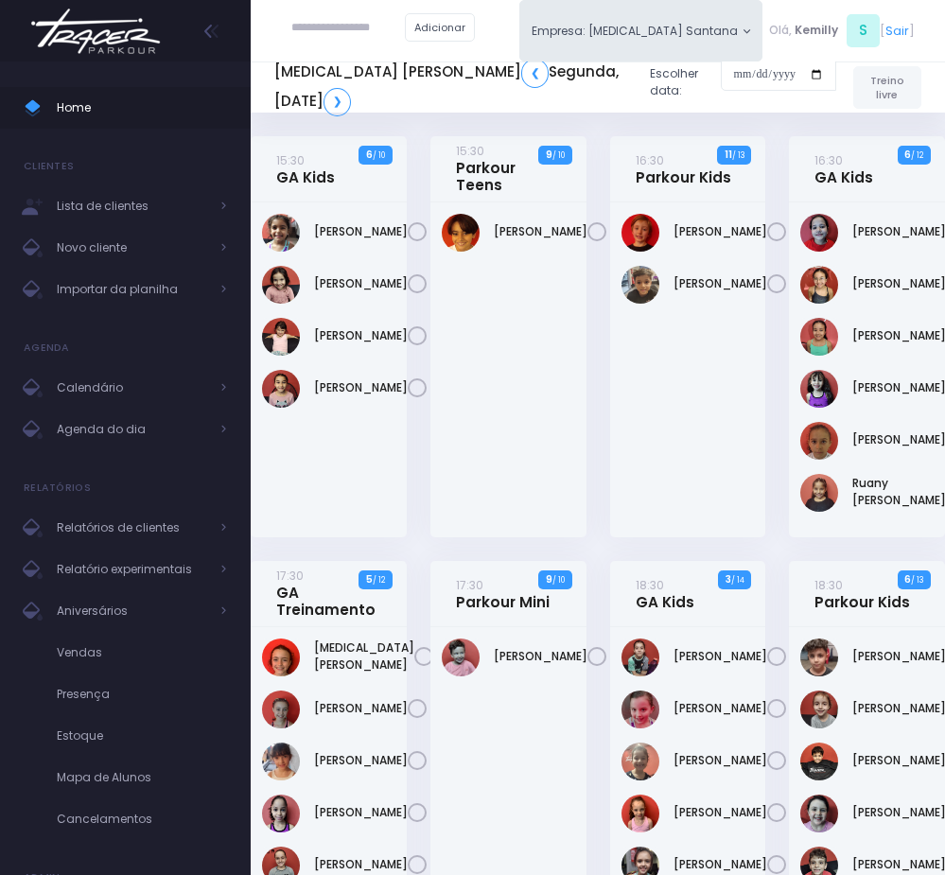 The image size is (945, 875). I want to click on img: Laura Alycia Ventura de Souza, so click(641, 762).